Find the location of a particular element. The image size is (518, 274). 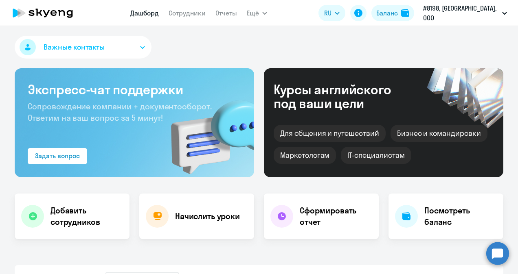

div: Задать вопрос is located at coordinates (57, 156).